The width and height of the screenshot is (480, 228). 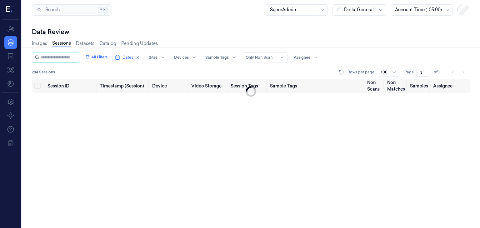 What do you see at coordinates (139, 43) in the screenshot?
I see `a: Pending Updates` at bounding box center [139, 43].